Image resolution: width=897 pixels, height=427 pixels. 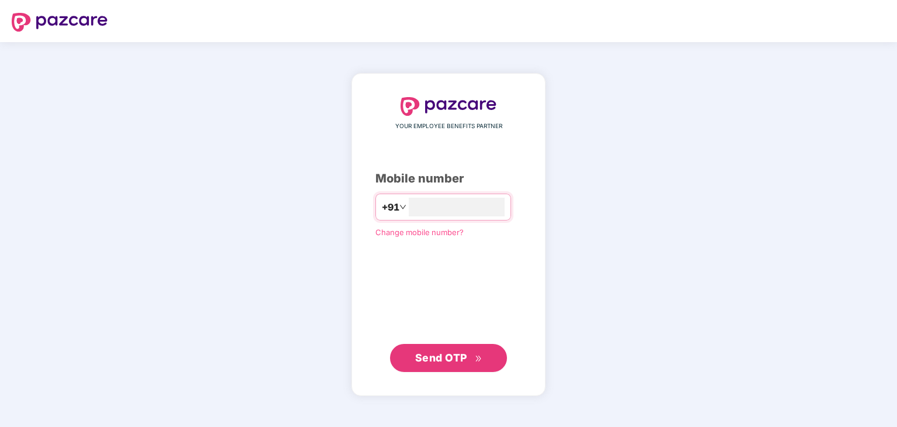 I want to click on a: Change mobile number?, so click(x=419, y=232).